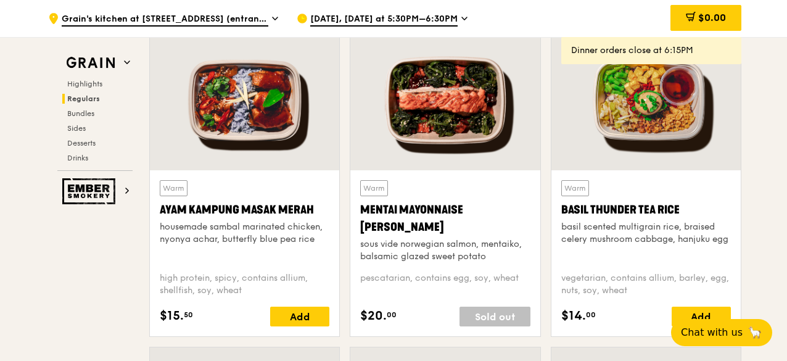 The width and height of the screenshot is (787, 361). What do you see at coordinates (91, 191) in the screenshot?
I see `img: Ember Smokery web logo` at bounding box center [91, 191].